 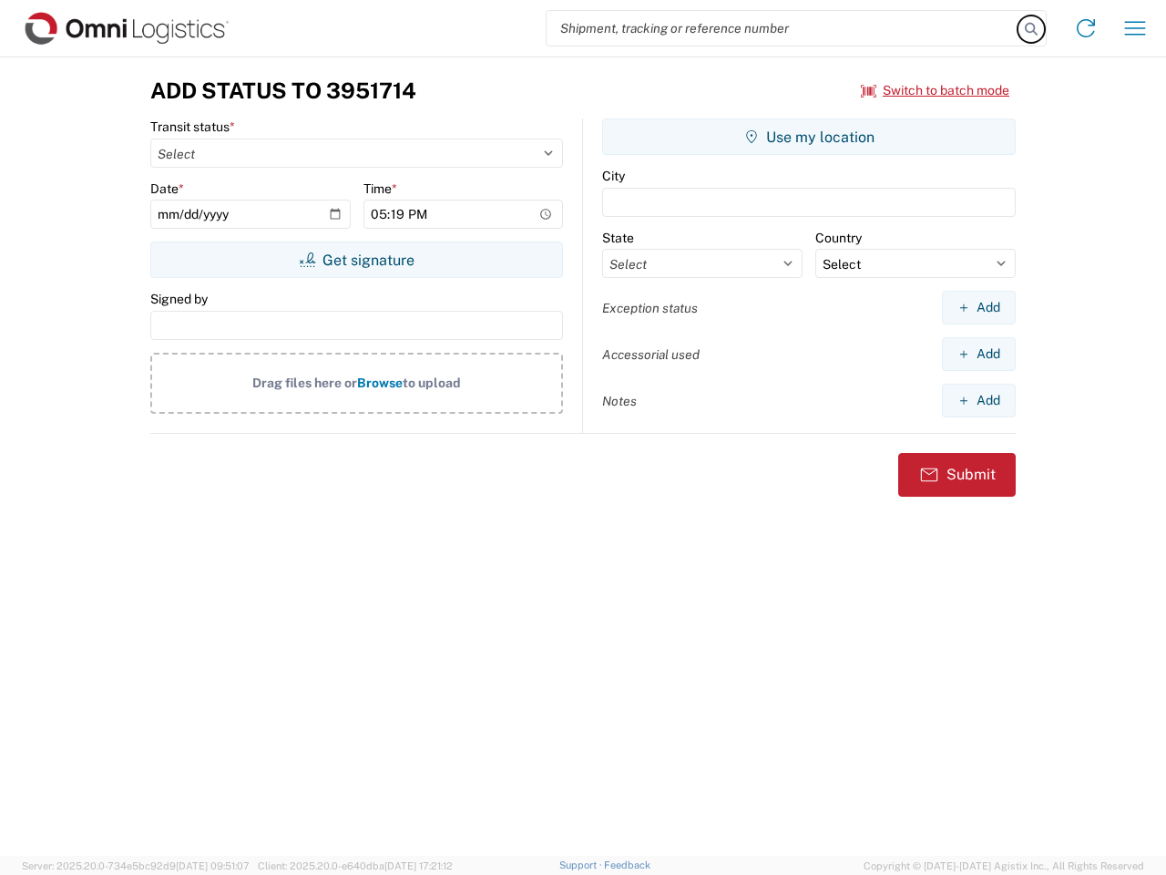 What do you see at coordinates (957, 475) in the screenshot?
I see `button: Submit` at bounding box center [957, 475].